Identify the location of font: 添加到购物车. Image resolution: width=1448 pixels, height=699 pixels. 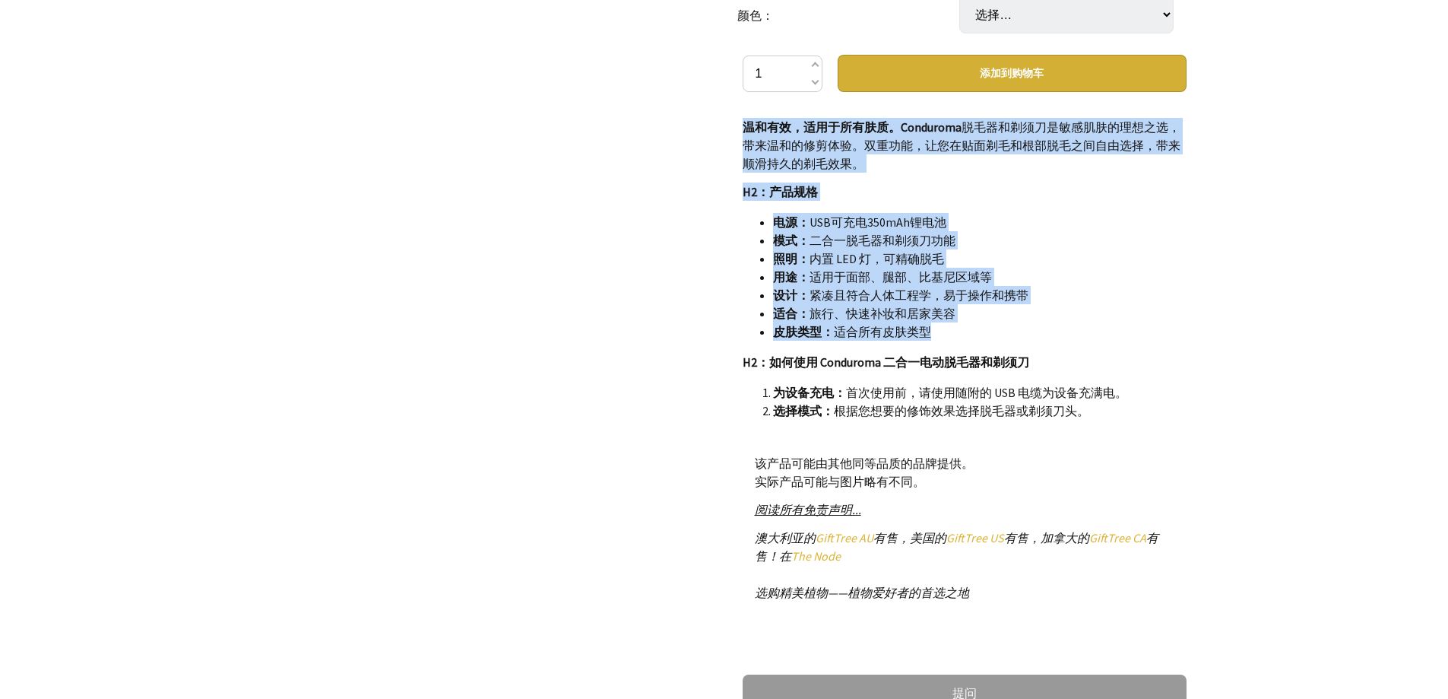
(1012, 73).